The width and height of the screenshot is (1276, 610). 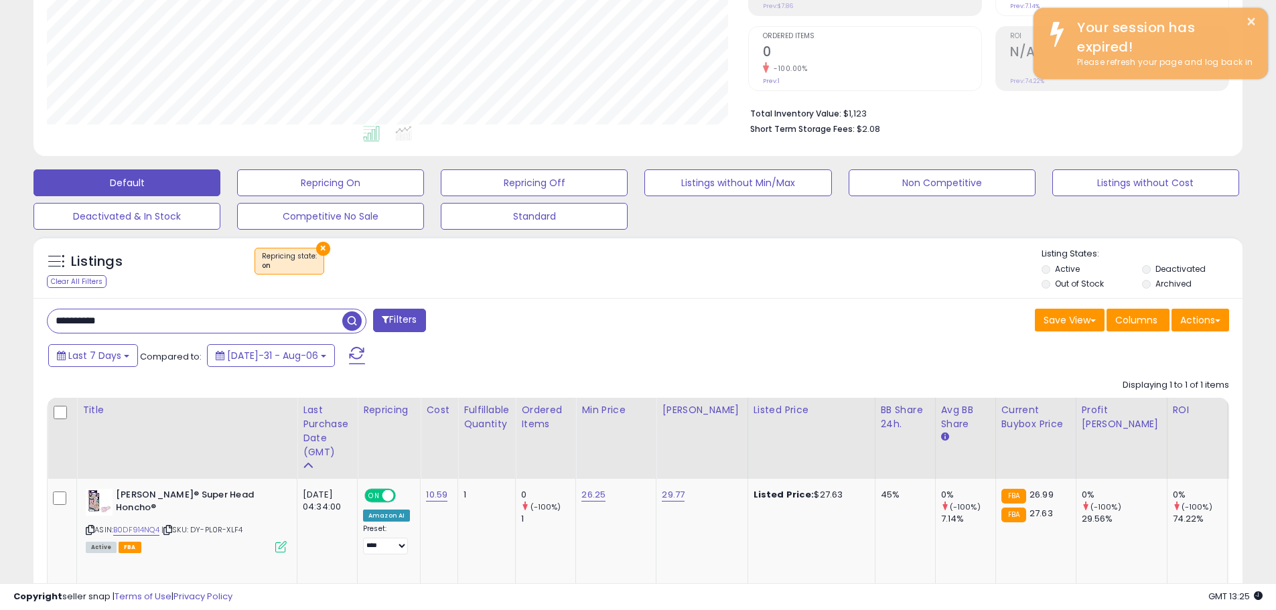 What do you see at coordinates (985, 113) in the screenshot?
I see `li: $1,123` at bounding box center [985, 113].